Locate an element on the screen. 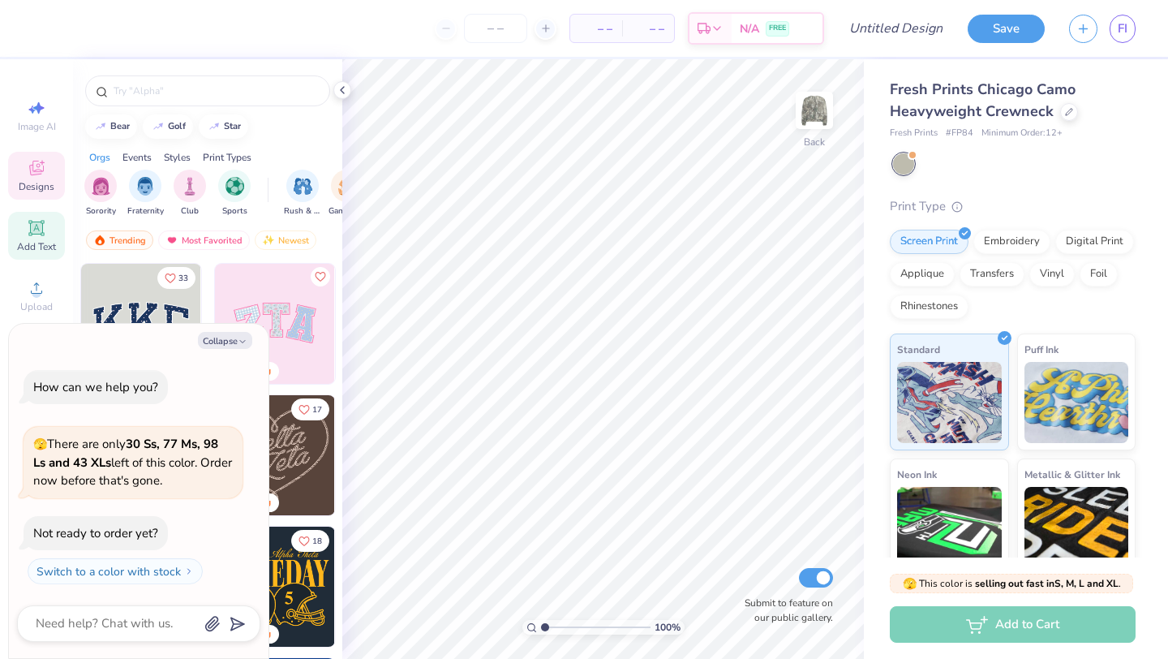 The image size is (1168, 659). button: Save is located at coordinates (1006, 28).